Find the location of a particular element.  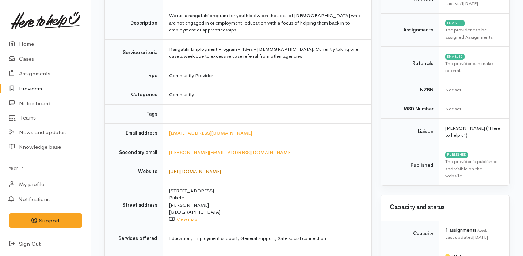

h6: Profile is located at coordinates (45, 168).